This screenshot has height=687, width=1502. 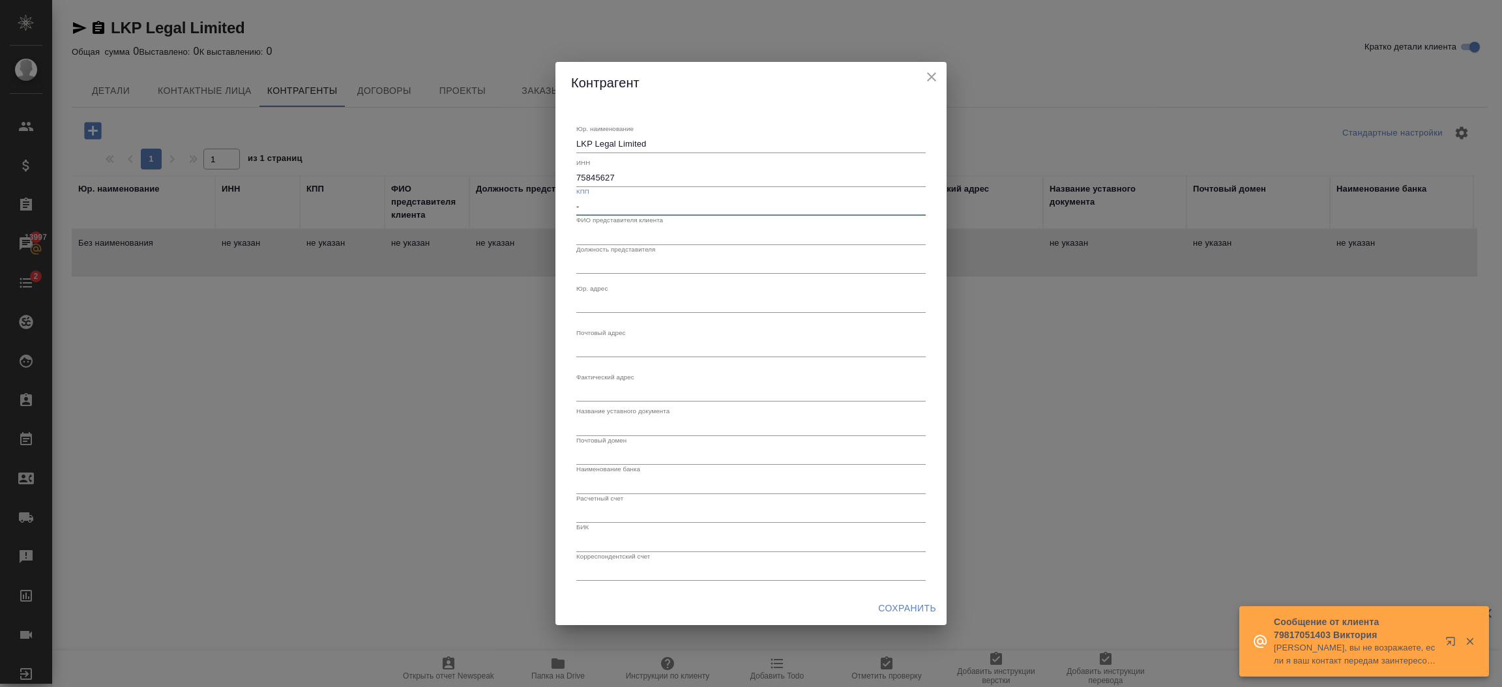 What do you see at coordinates (583, 162) in the screenshot?
I see `label: ИНН` at bounding box center [583, 162].